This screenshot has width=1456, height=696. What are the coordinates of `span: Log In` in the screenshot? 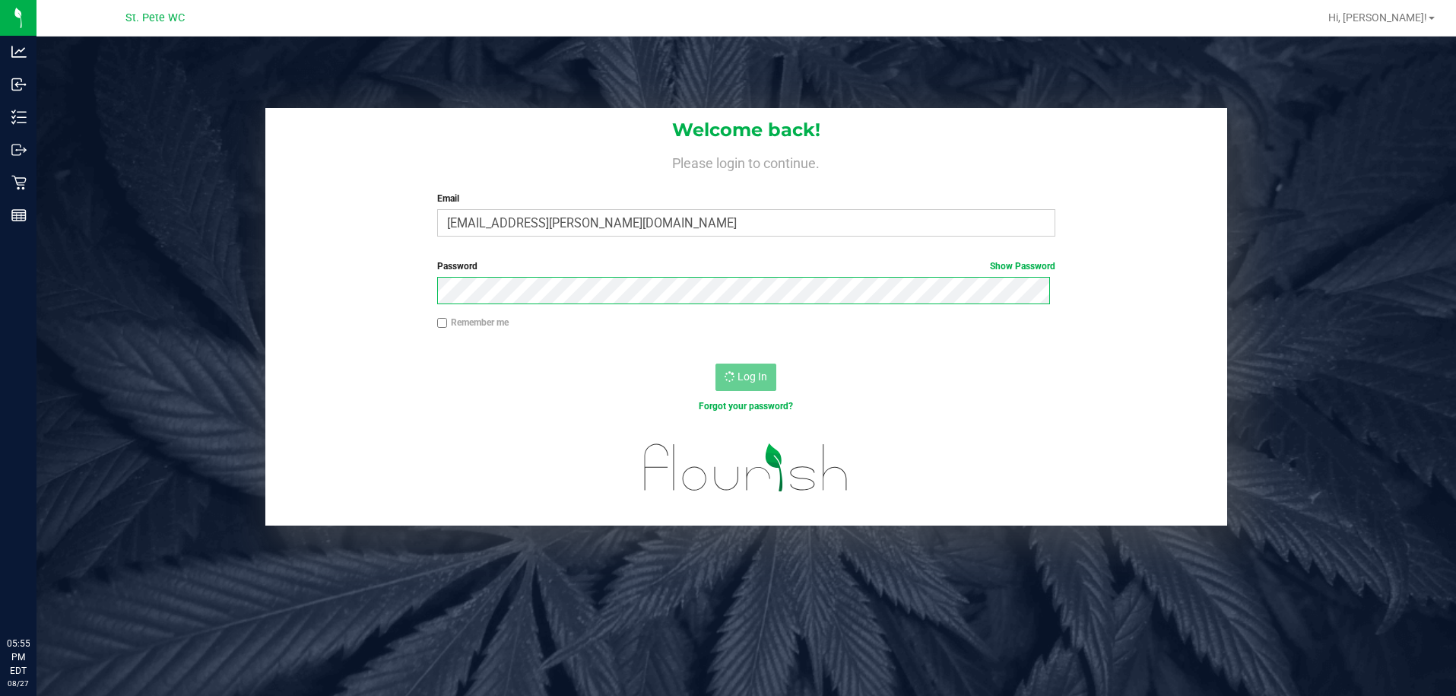 It's located at (752, 376).